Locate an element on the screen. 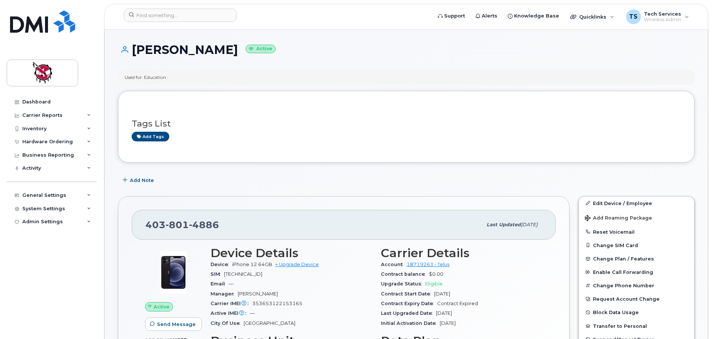  span: Last updated is located at coordinates (504, 224).